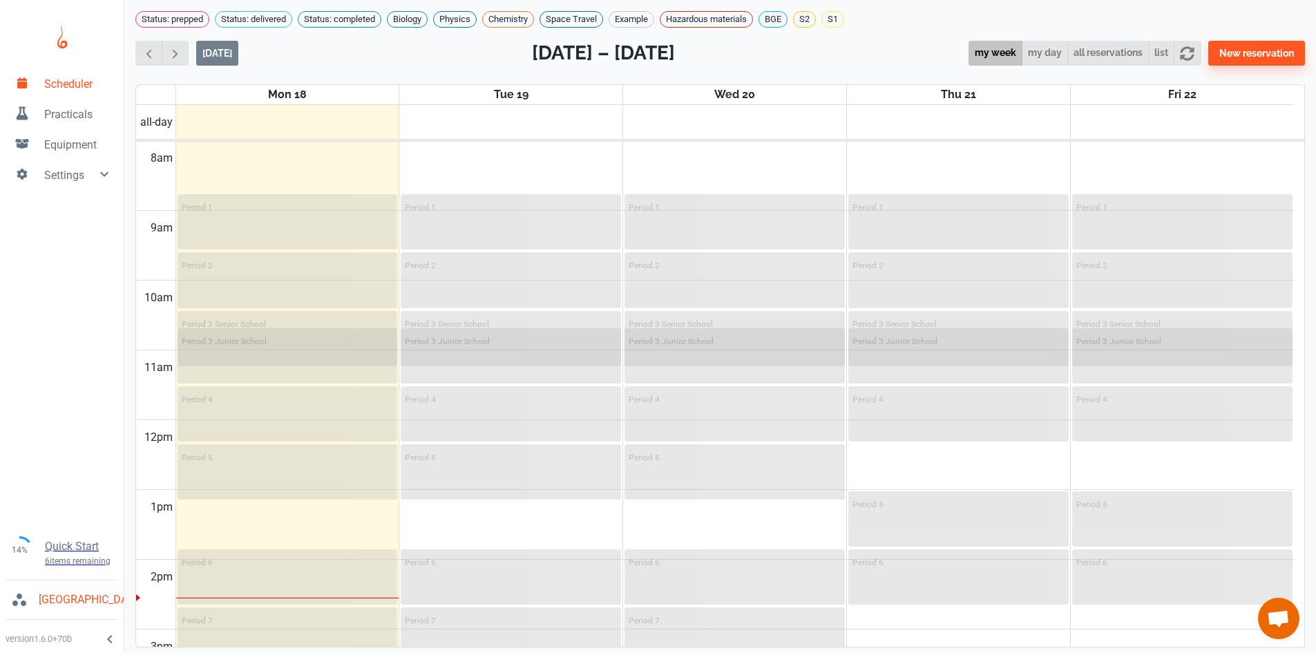 Image resolution: width=1316 pixels, height=653 pixels. I want to click on div: Hazardous materials, so click(706, 19).